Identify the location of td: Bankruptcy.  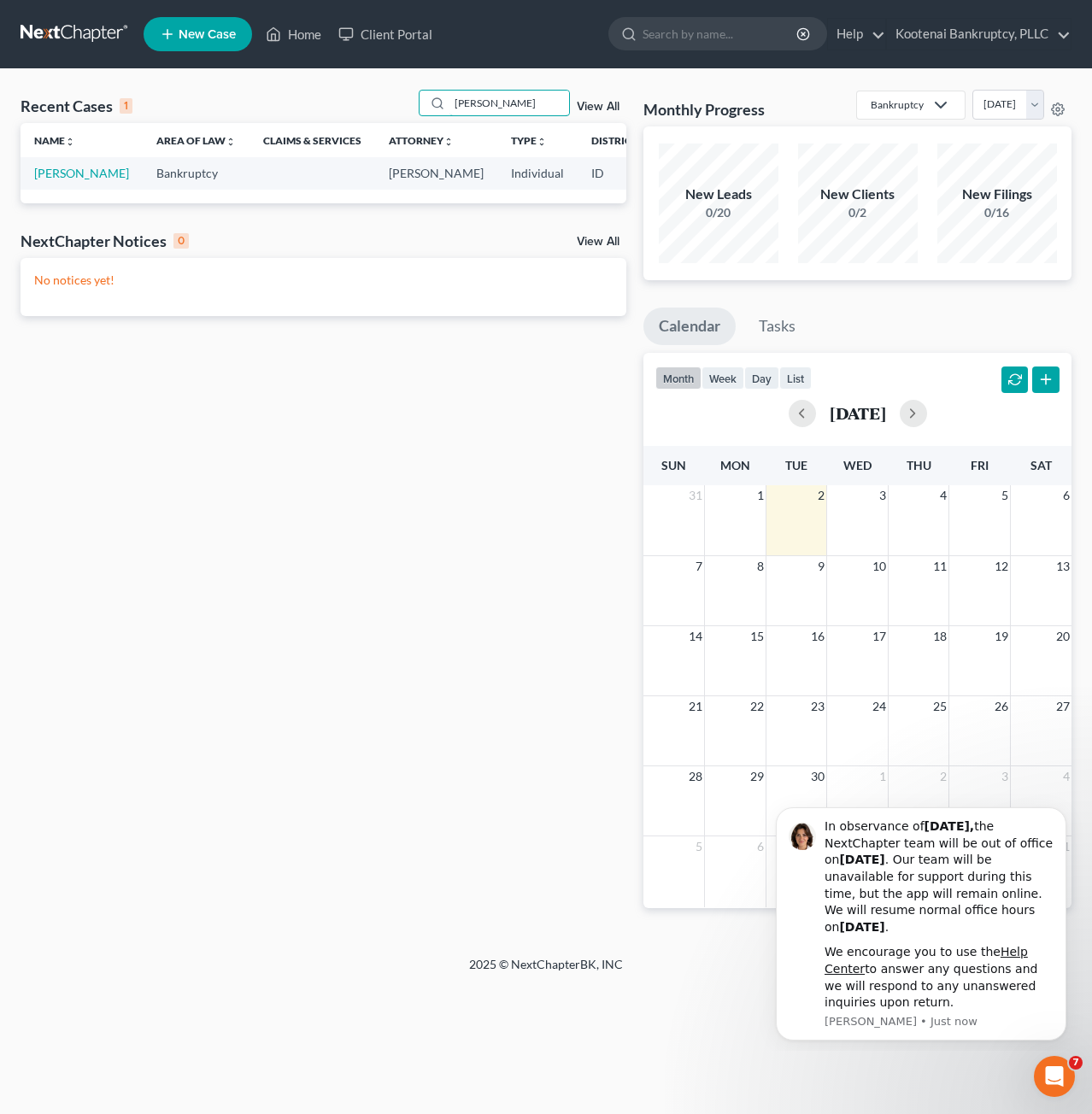
(196, 173).